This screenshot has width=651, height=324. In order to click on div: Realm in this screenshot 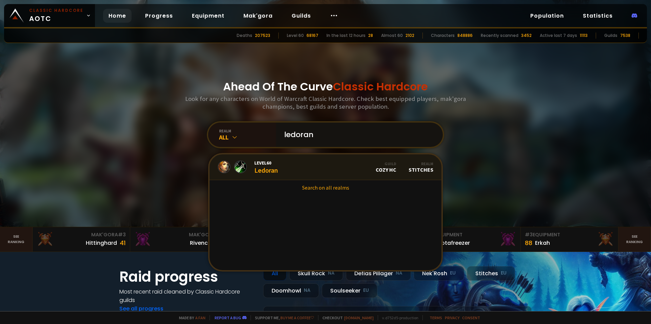, I will do `click(421, 164)`.